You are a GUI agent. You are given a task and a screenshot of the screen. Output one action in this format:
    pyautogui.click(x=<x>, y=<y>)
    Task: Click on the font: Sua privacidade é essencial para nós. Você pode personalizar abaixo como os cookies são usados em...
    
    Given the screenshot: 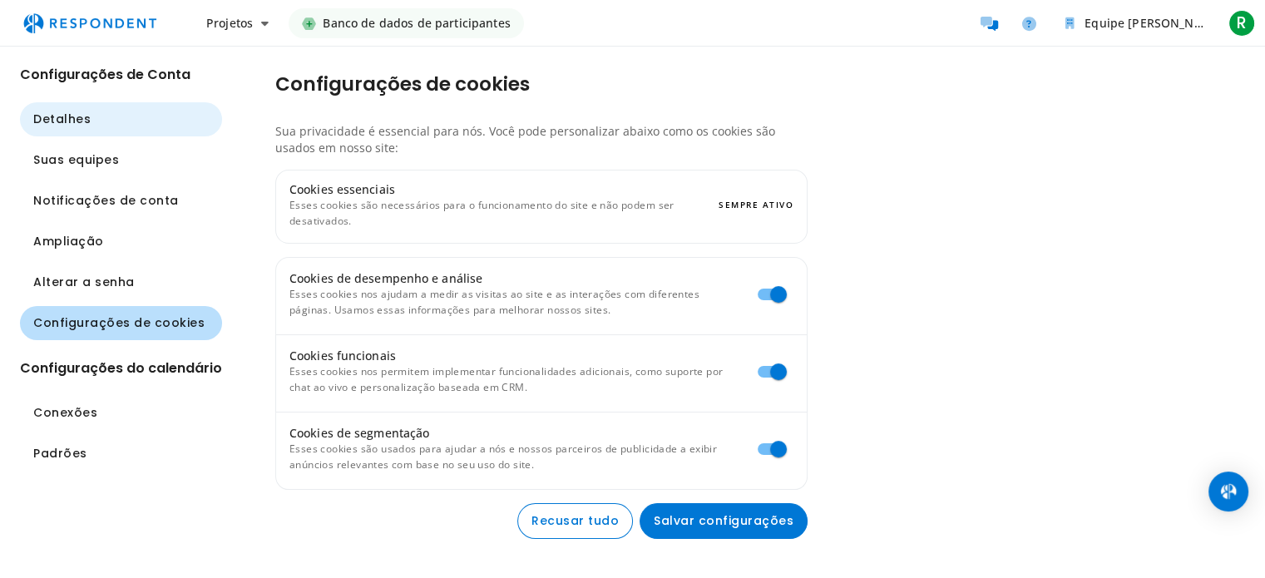 What is the action you would take?
    pyautogui.click(x=525, y=139)
    